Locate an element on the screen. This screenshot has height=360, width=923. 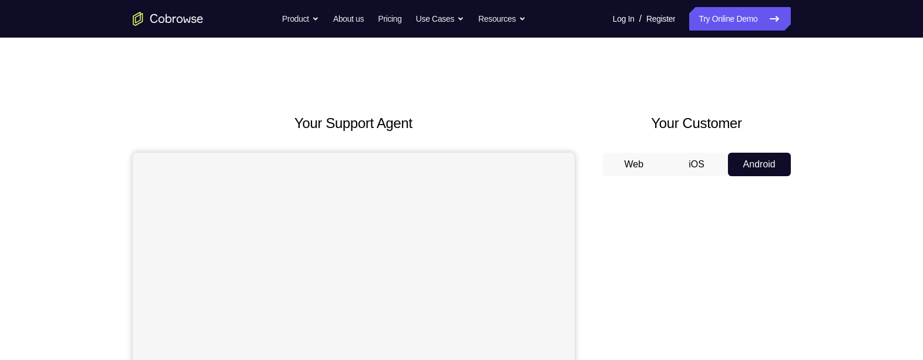
button: Android is located at coordinates (759, 165).